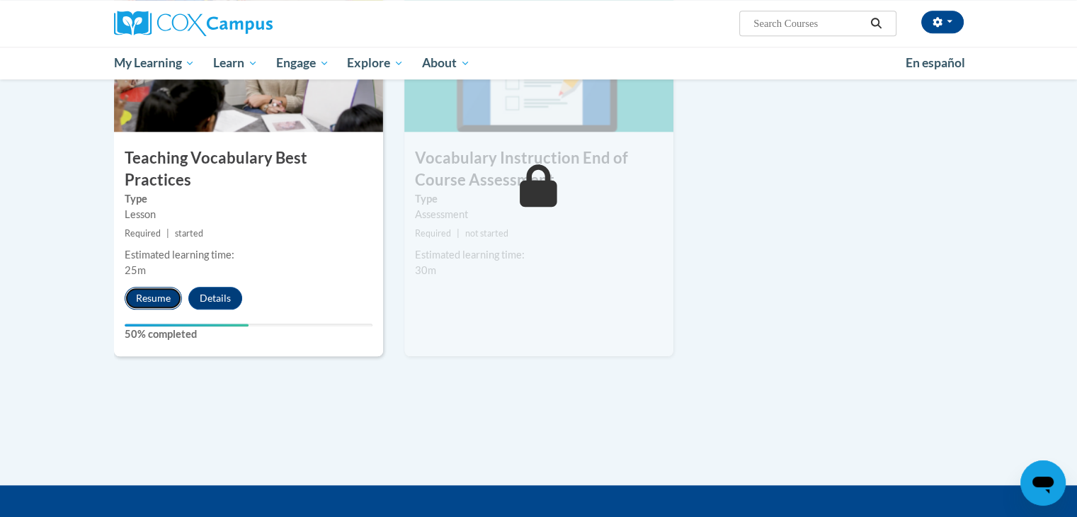  I want to click on h3: Vocabulary Instruction End of Course Assessment, so click(539, 169).